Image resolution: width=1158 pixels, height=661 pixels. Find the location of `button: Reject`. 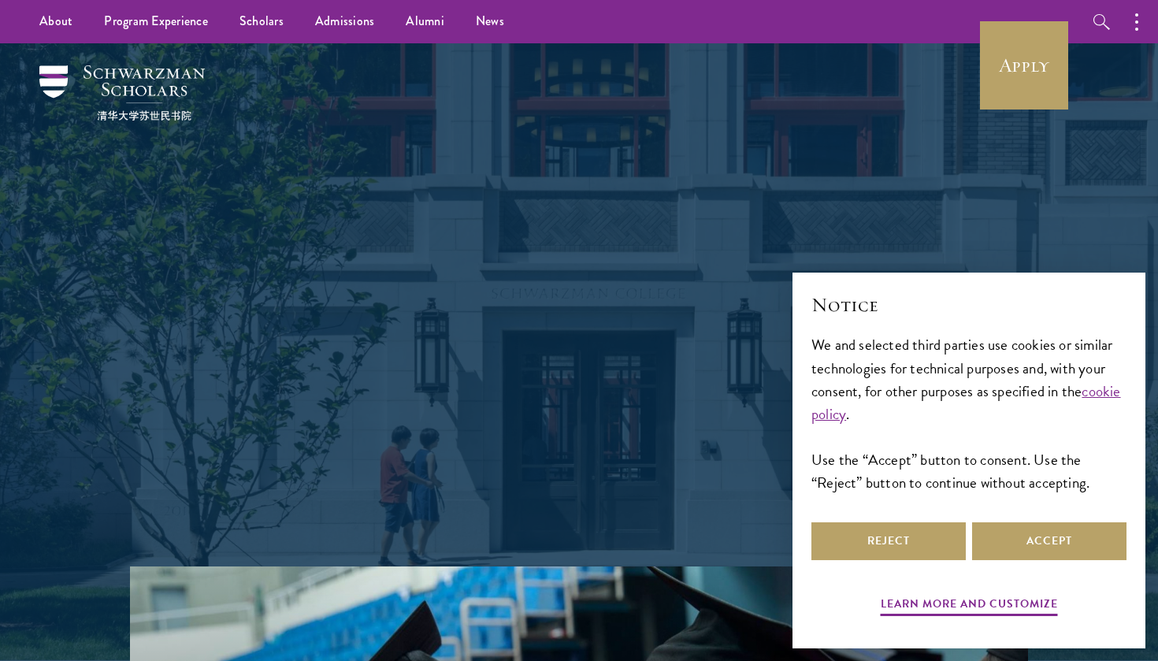

button: Reject is located at coordinates (889, 541).